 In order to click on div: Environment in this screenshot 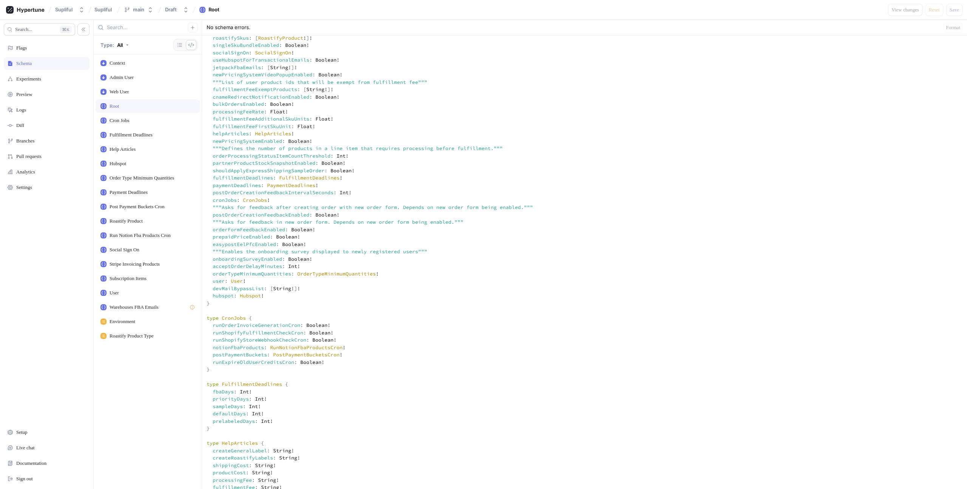, I will do `click(122, 322)`.